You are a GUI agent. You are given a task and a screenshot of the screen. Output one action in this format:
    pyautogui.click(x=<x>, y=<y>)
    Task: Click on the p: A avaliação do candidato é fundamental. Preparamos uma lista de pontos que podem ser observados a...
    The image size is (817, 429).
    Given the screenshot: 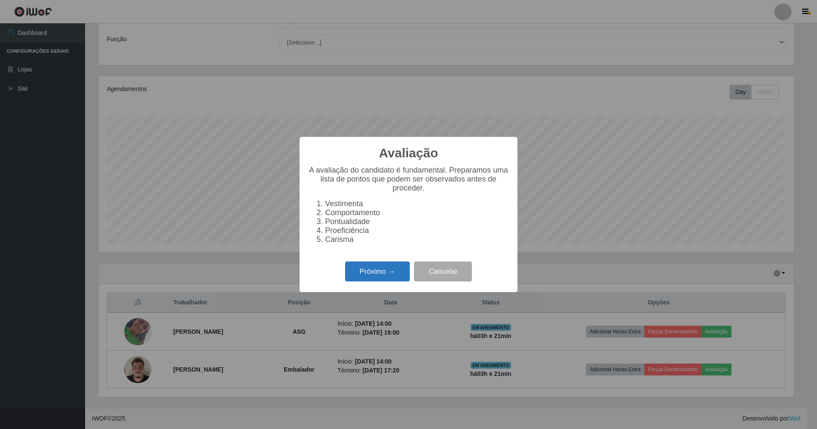 What is the action you would take?
    pyautogui.click(x=408, y=179)
    